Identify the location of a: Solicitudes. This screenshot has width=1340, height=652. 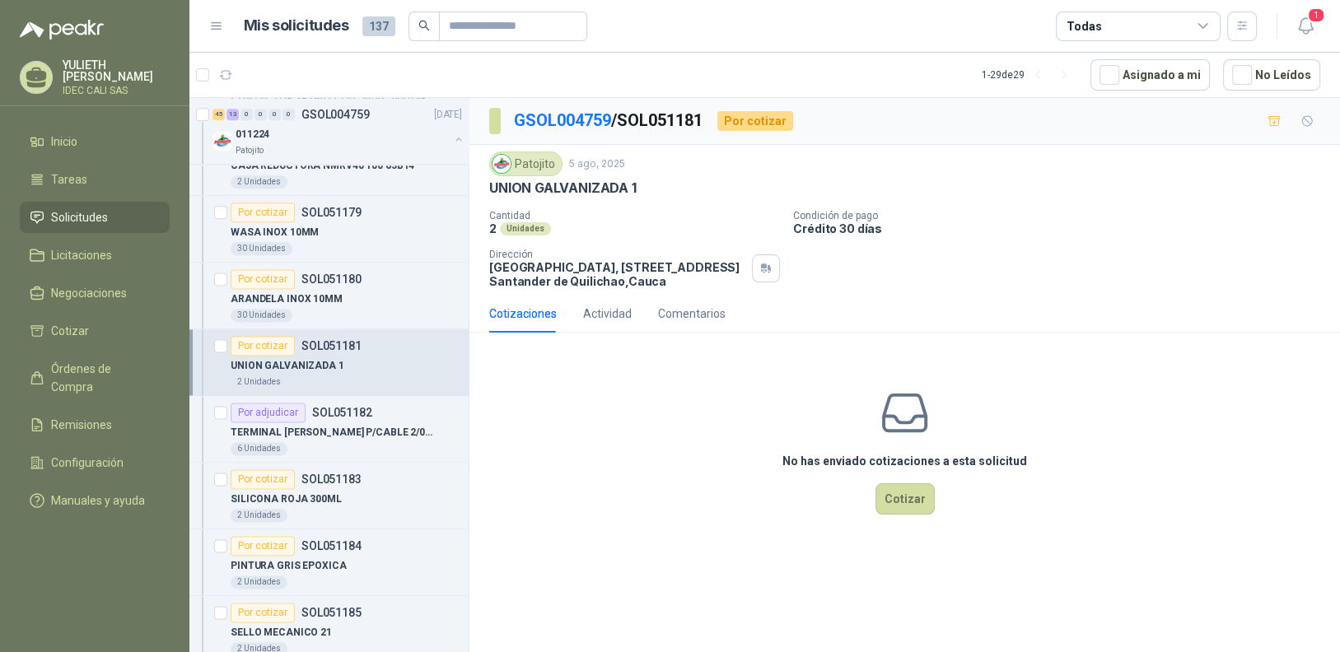
(95, 217).